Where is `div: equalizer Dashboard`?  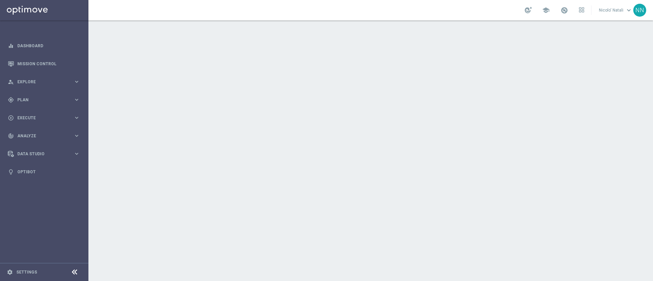
div: equalizer Dashboard is located at coordinates (44, 46).